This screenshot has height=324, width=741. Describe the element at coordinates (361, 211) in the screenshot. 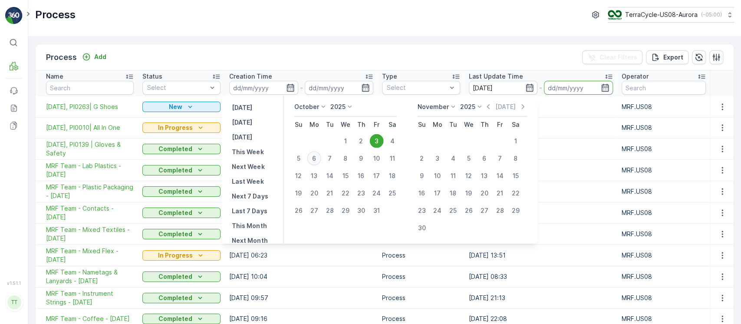

I see `div: 30` at that location.